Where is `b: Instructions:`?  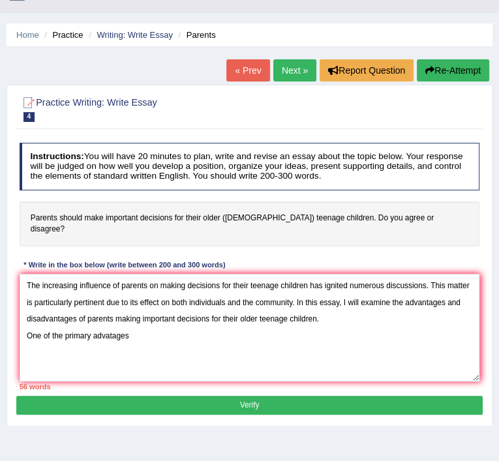
b: Instructions: is located at coordinates (57, 156).